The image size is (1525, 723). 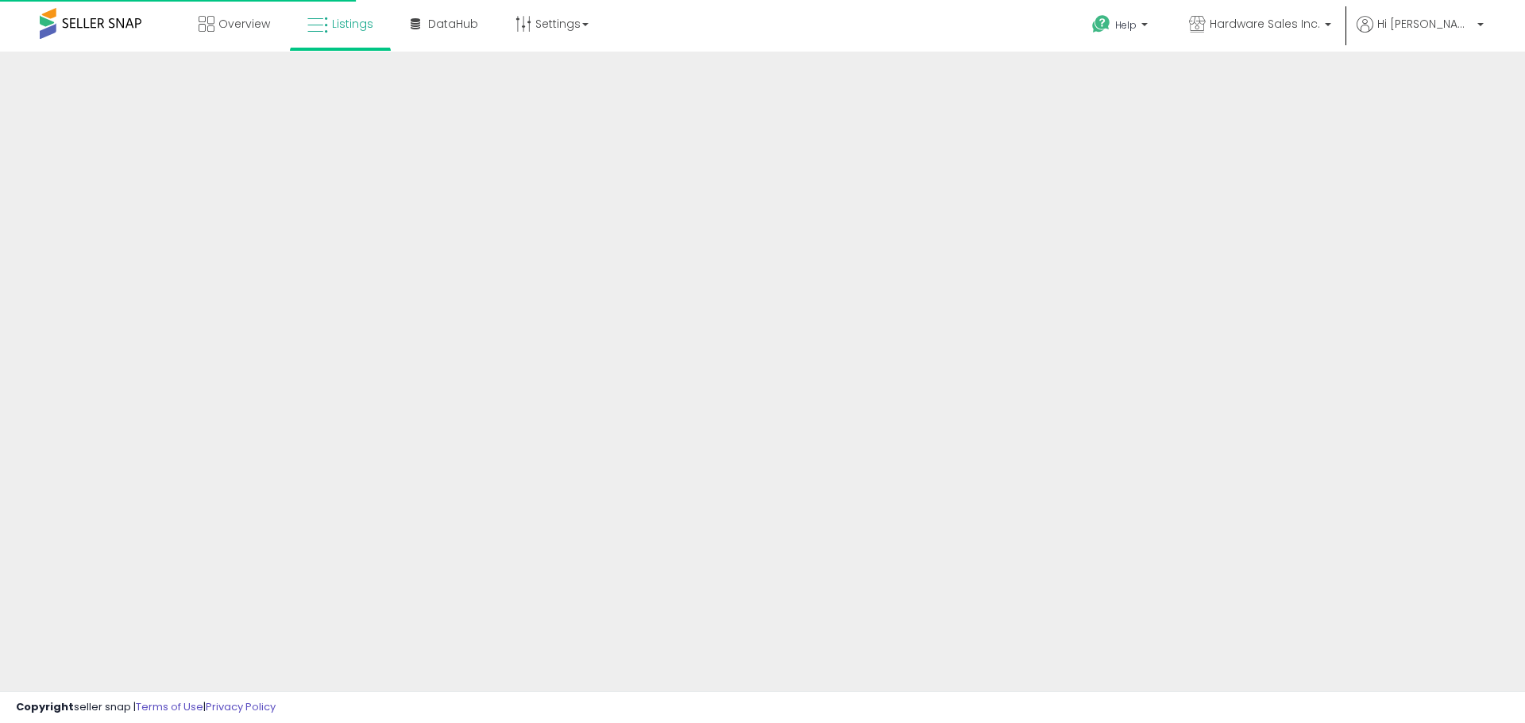 I want to click on strong: Copyright, so click(x=44, y=707).